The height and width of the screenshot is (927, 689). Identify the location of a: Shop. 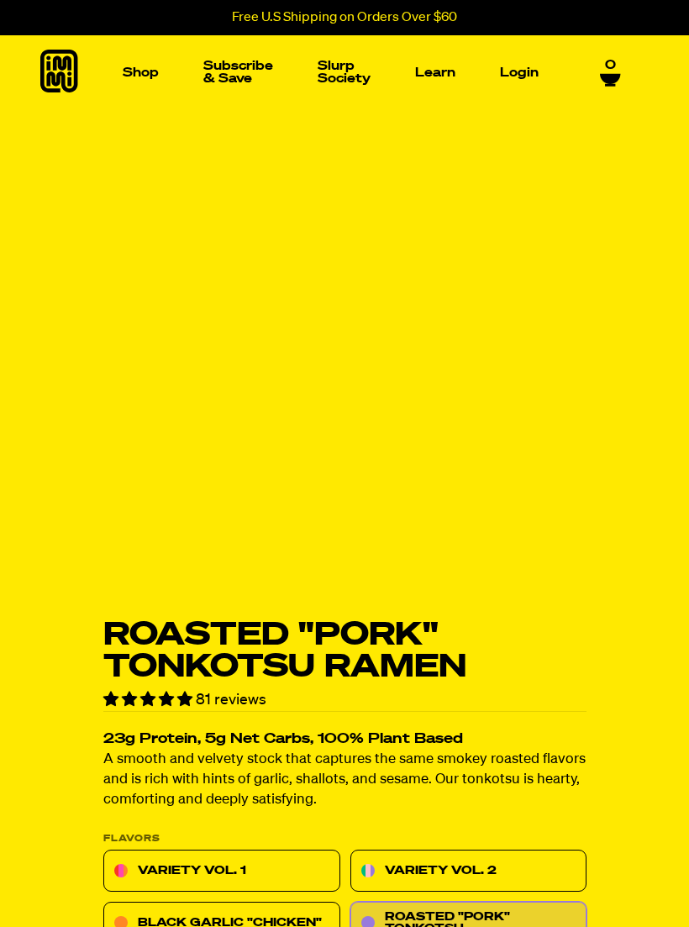
(140, 72).